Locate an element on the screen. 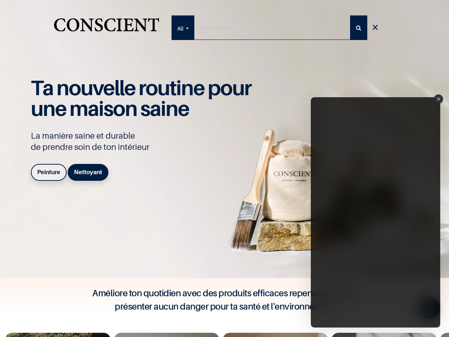 This screenshot has width=449, height=337. button: Rechercher is located at coordinates (358, 28).